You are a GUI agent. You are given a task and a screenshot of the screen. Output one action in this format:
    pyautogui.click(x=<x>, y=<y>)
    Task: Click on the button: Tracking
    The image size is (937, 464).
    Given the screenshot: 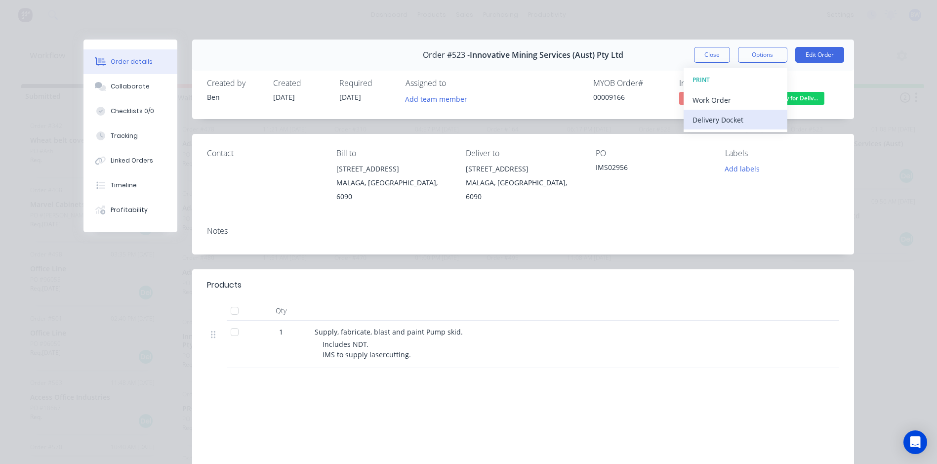 What is the action you would take?
    pyautogui.click(x=130, y=136)
    